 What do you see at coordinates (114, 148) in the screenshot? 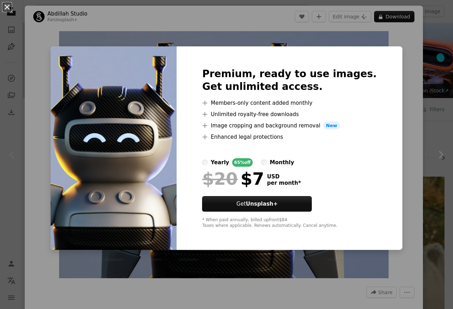
I see `img: premium_photo-1739538279172-9bd4d900e60e` at bounding box center [114, 148].